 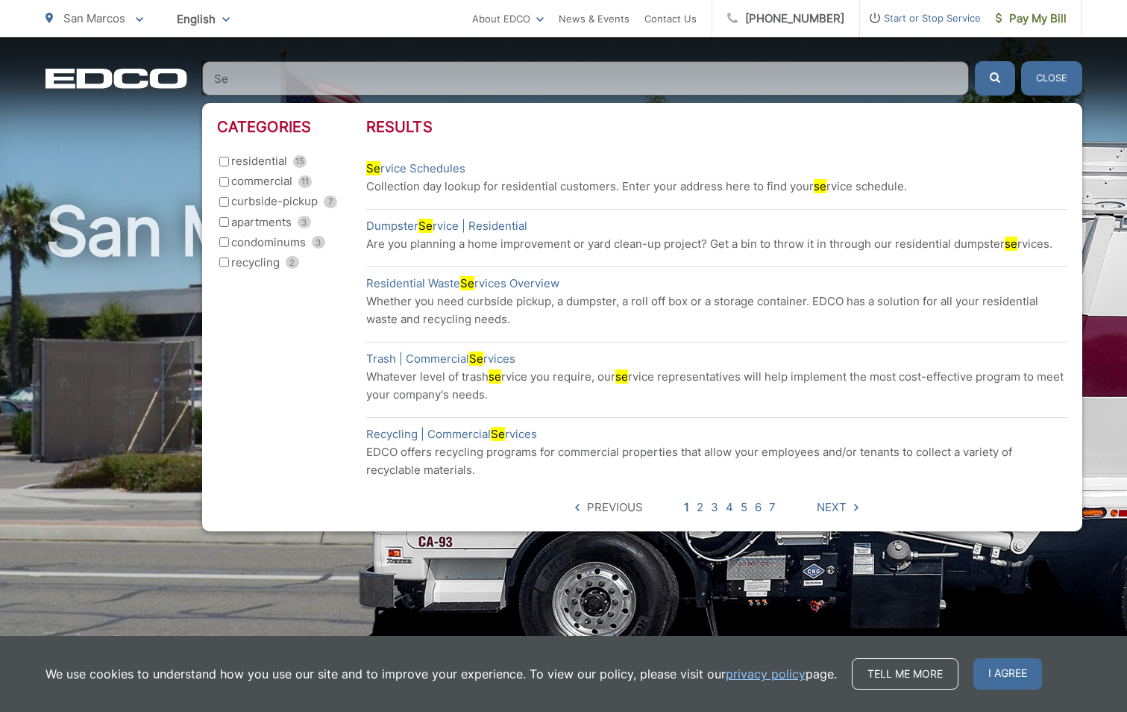 What do you see at coordinates (832, 507) in the screenshot?
I see `span: Next` at bounding box center [832, 507].